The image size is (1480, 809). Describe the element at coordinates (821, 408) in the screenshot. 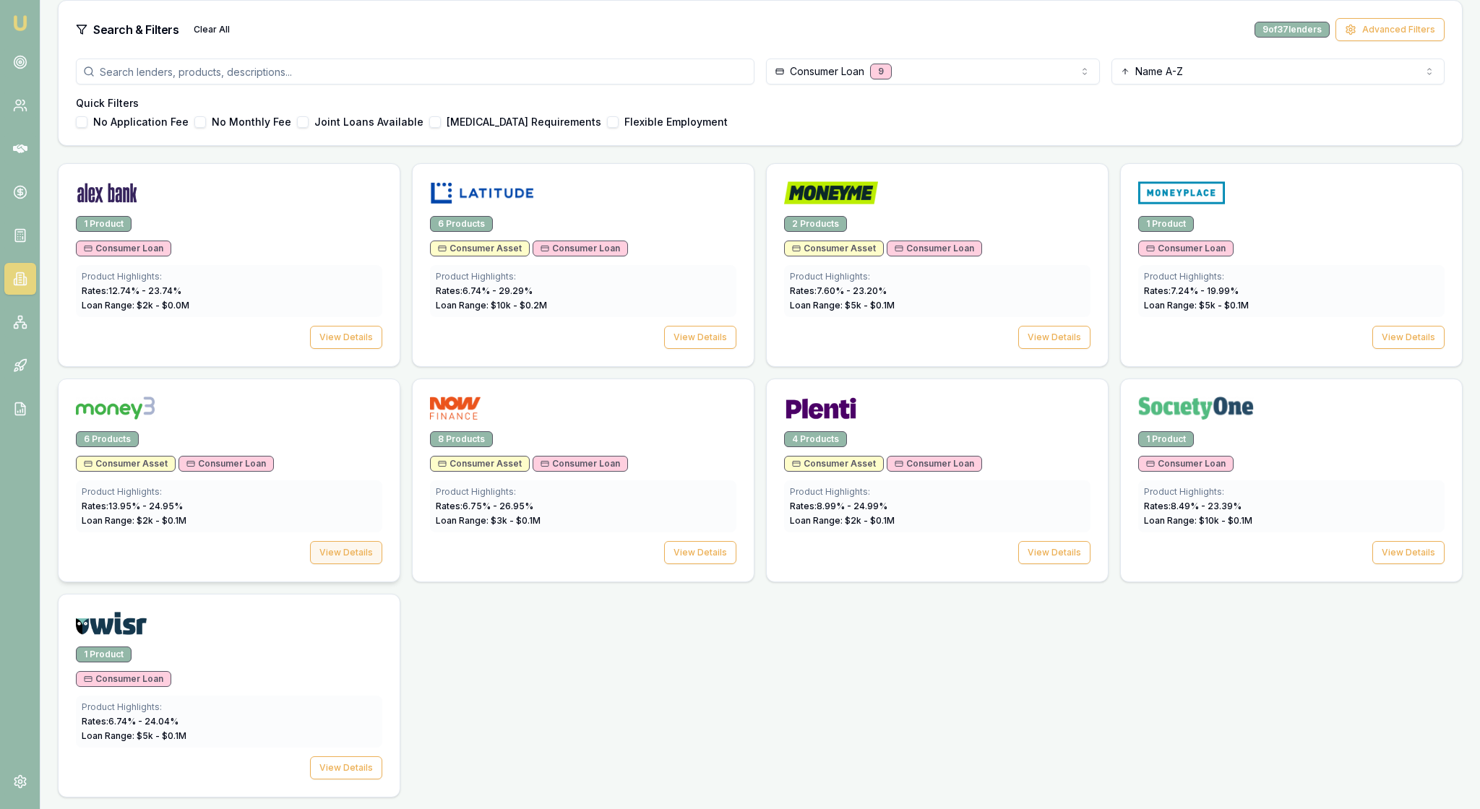

I see `img: Plenti logo` at that location.